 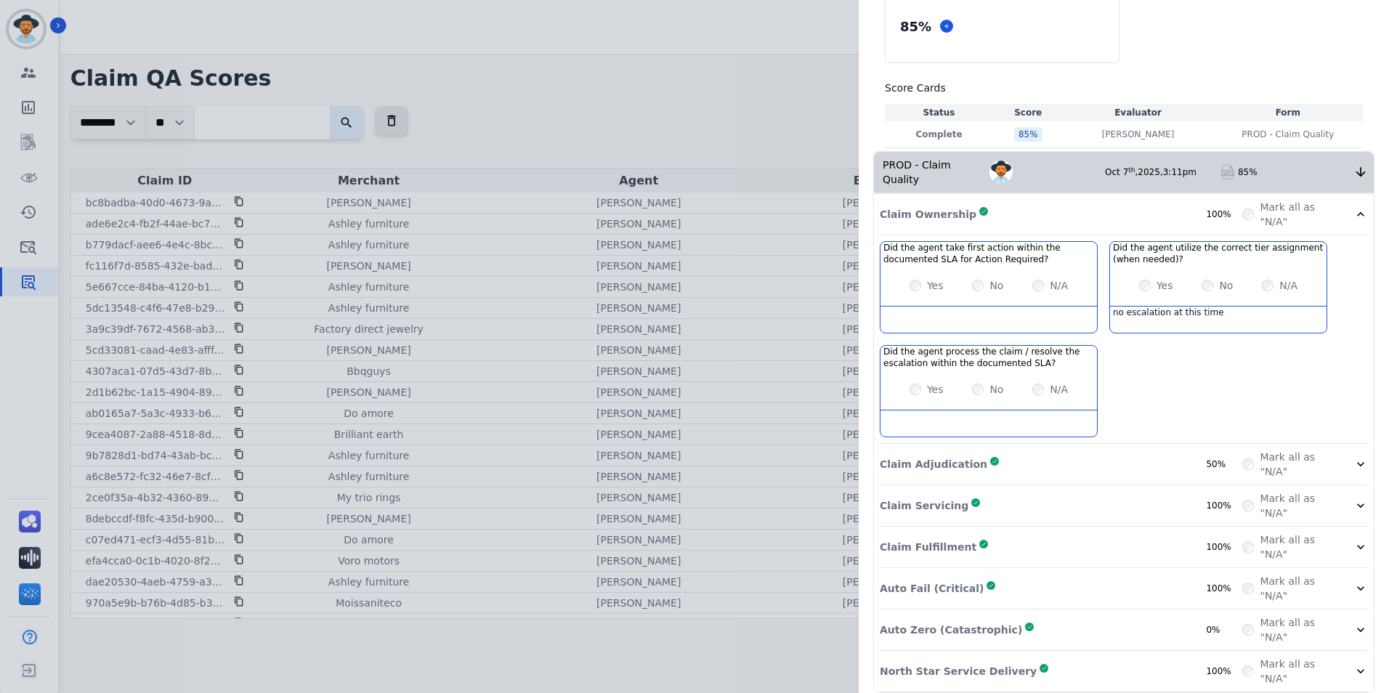 I want to click on p: Complete, so click(x=939, y=134).